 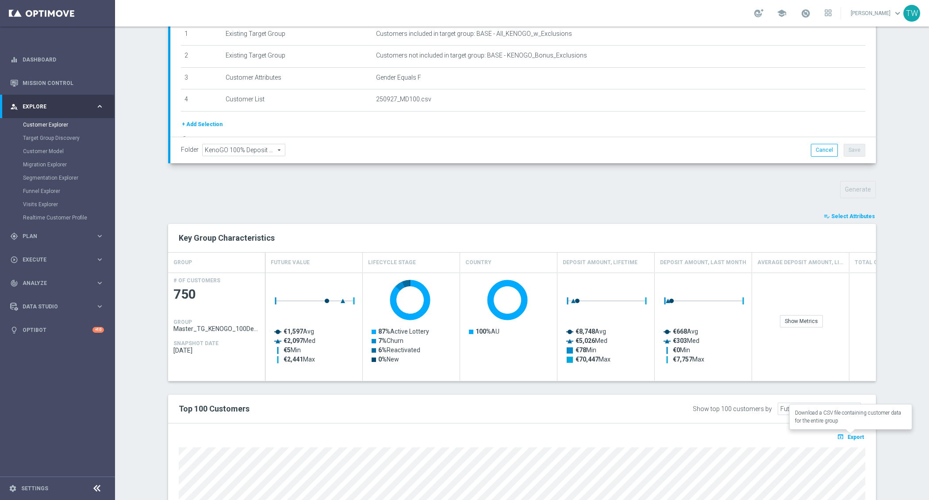 What do you see at coordinates (57, 236) in the screenshot?
I see `button: gps_fixed Plan keyboard_arrow_right` at bounding box center [57, 236].